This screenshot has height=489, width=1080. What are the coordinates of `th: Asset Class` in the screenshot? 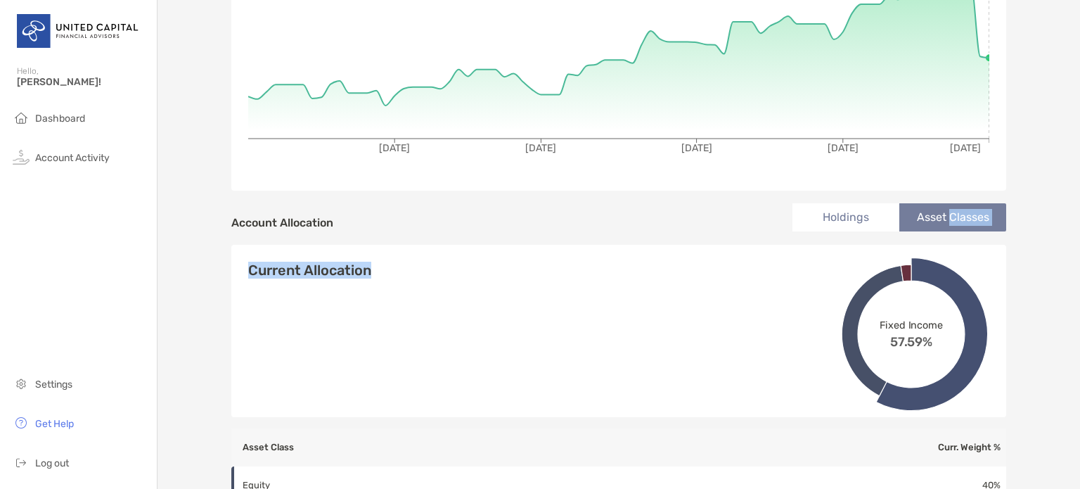 It's located at (515, 447).